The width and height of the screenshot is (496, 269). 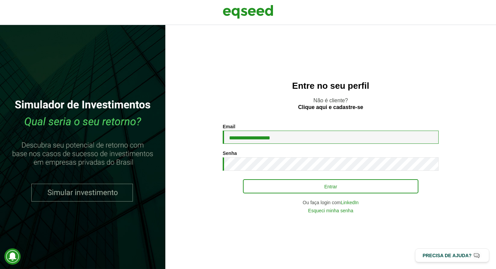 What do you see at coordinates (331, 86) in the screenshot?
I see `h2: Entre no seu perfil` at bounding box center [331, 86].